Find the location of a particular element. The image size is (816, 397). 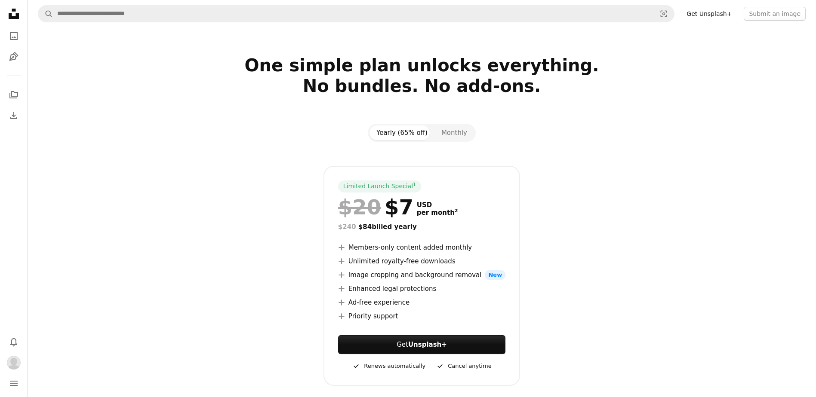

a: Illustrations is located at coordinates (14, 57).